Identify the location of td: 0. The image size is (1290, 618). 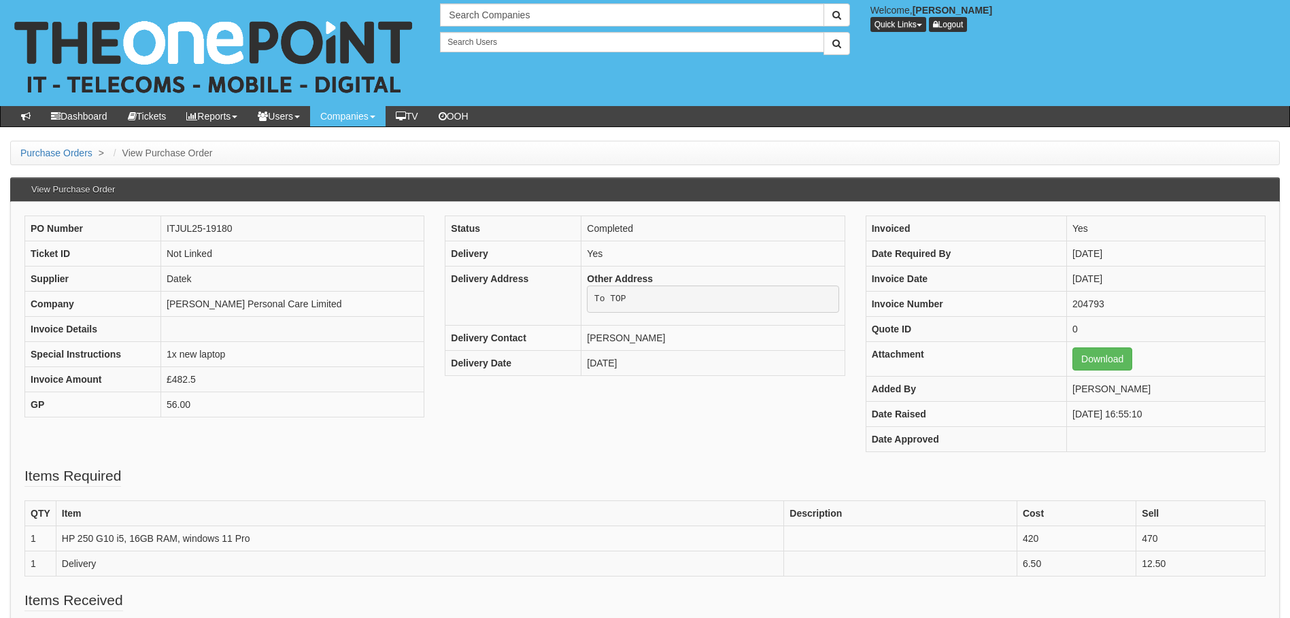
(1166, 329).